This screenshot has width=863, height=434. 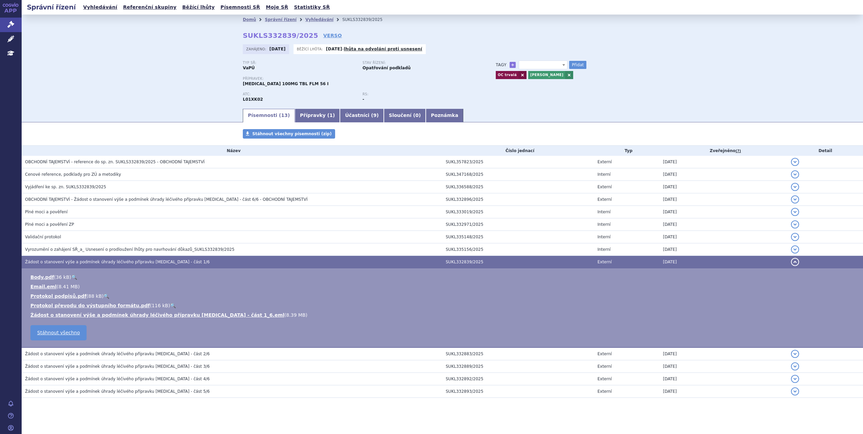 What do you see at coordinates (58, 296) in the screenshot?
I see `a: Protokol podpisů.pdf` at bounding box center [58, 296].